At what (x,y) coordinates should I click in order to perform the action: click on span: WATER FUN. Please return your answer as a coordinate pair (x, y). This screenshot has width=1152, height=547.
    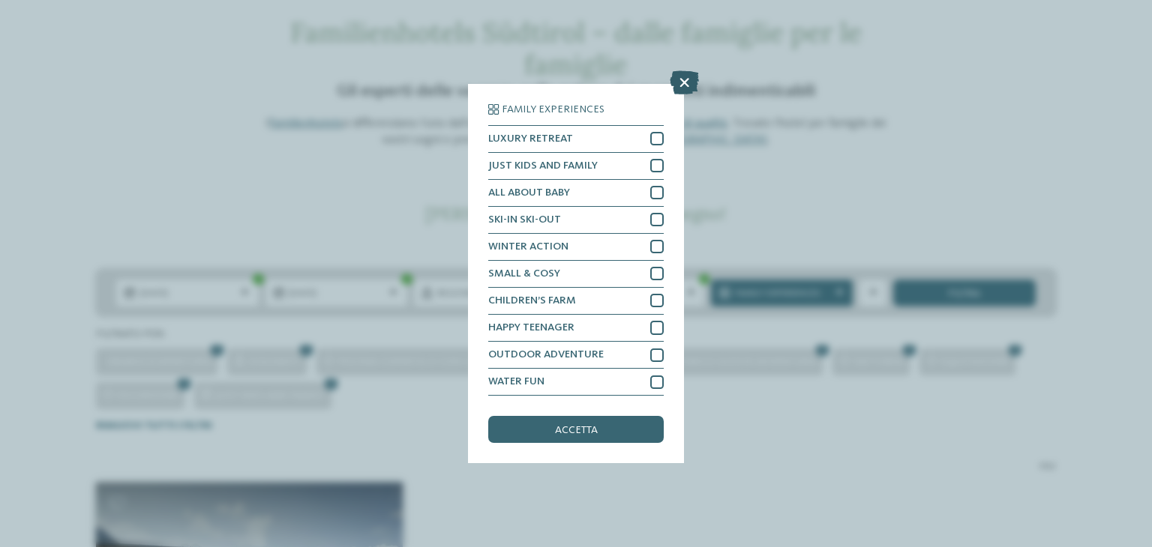
    Looking at the image, I should click on (516, 382).